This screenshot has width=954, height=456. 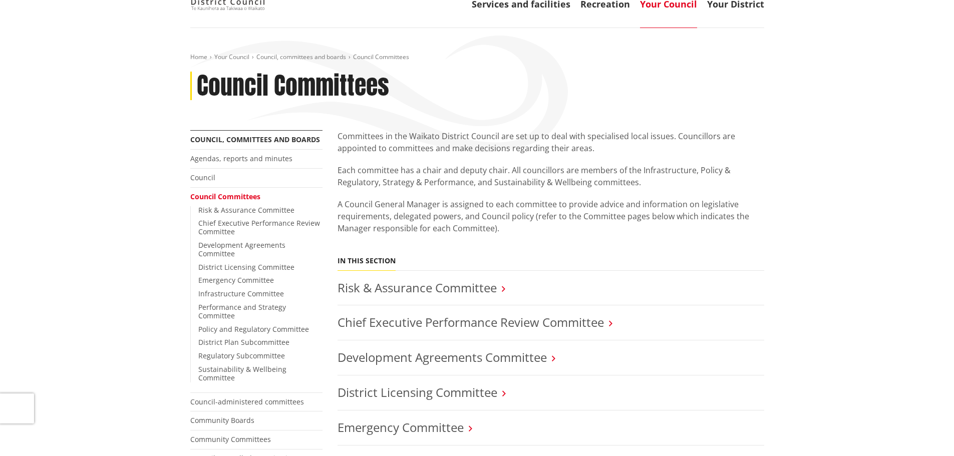 What do you see at coordinates (381, 57) in the screenshot?
I see `span: Council Committees` at bounding box center [381, 57].